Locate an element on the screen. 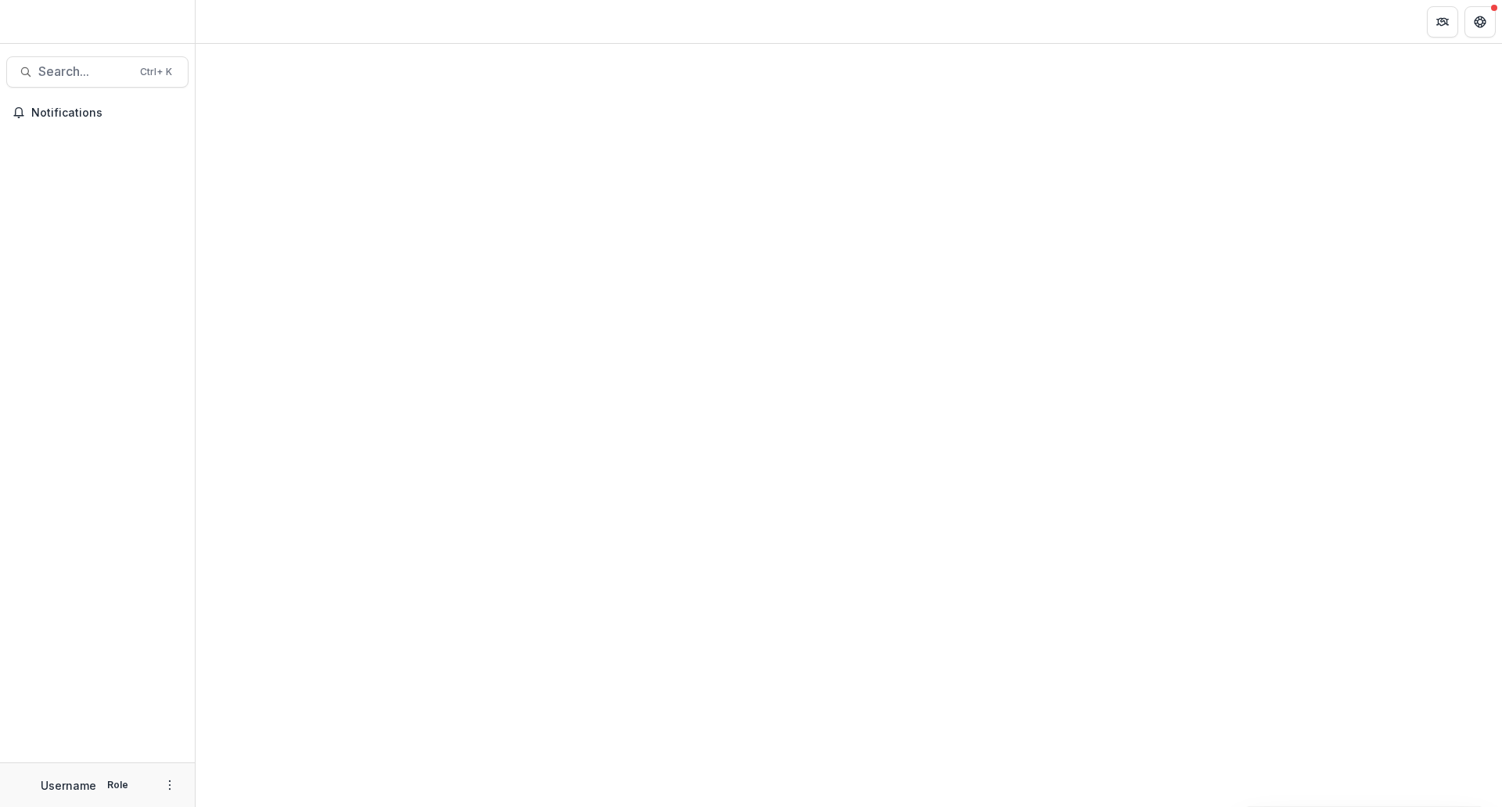 The height and width of the screenshot is (807, 1502). span: Notifications is located at coordinates (106, 113).